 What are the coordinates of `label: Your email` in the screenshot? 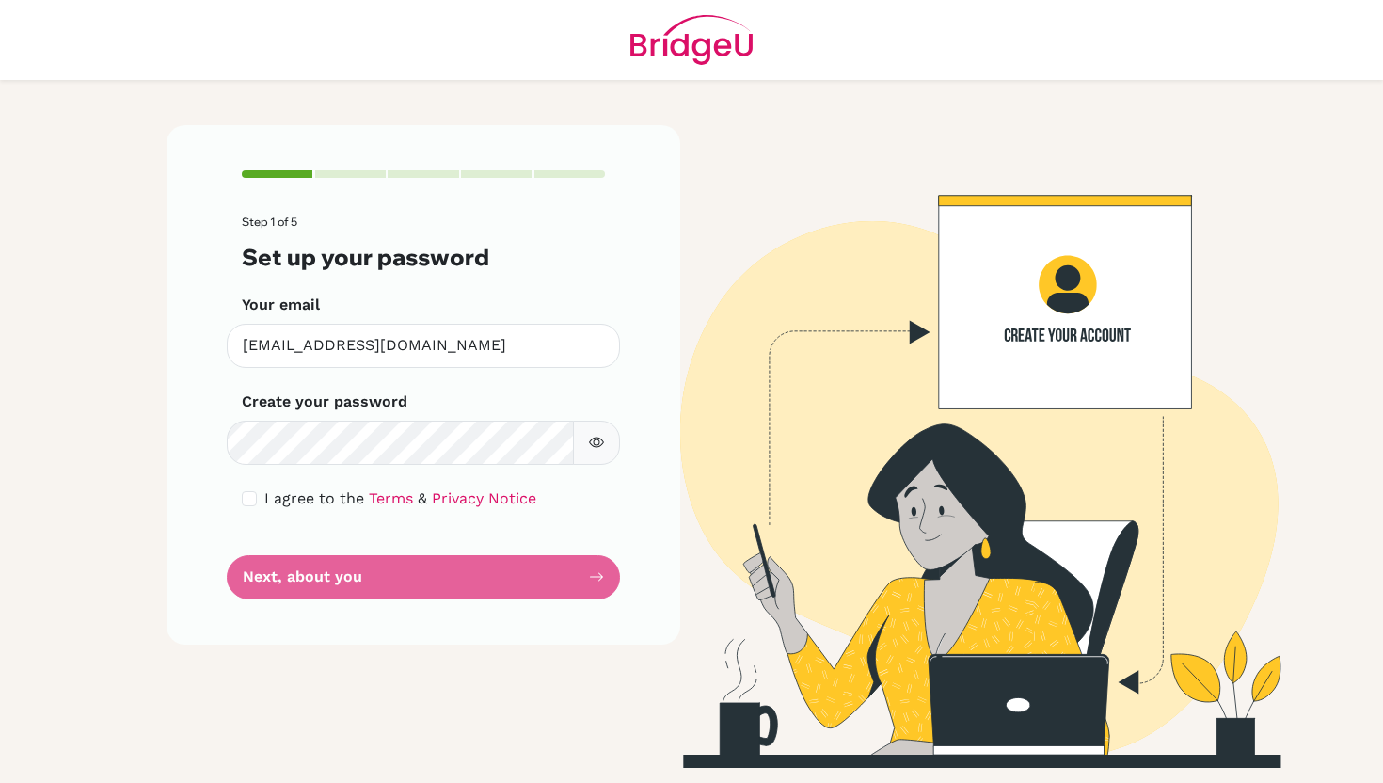 It's located at (280, 305).